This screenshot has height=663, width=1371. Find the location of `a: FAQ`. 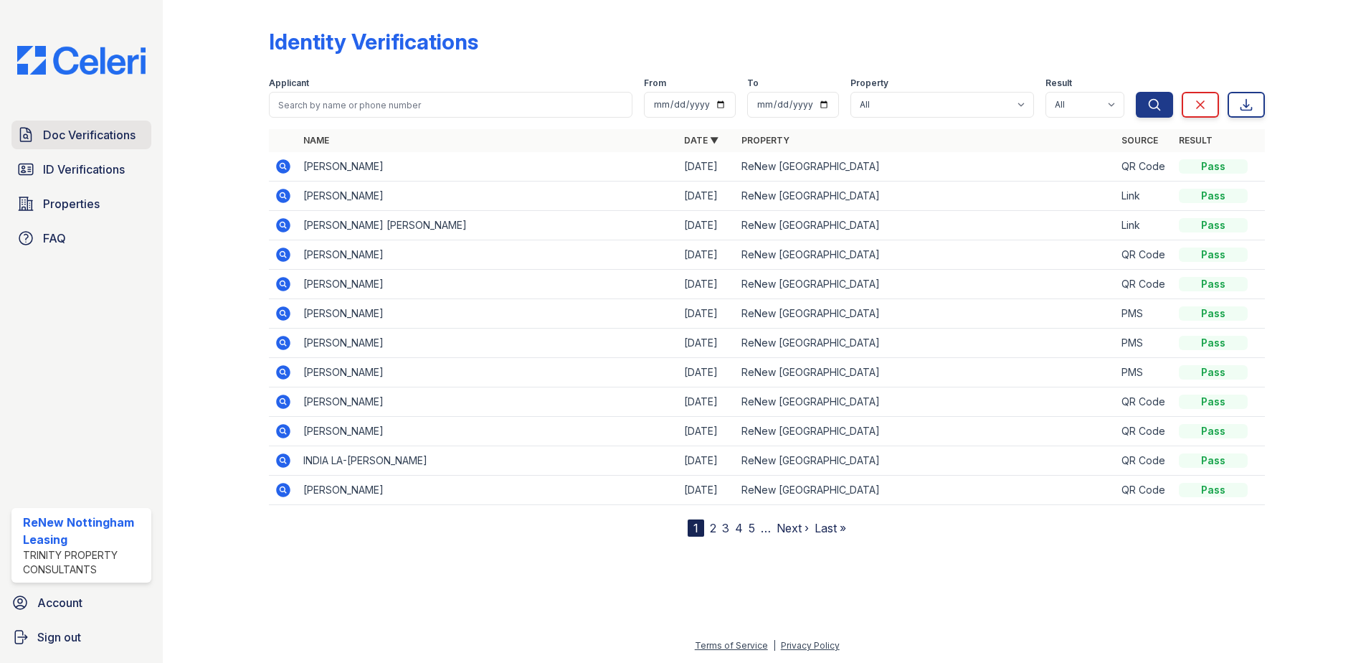

a: FAQ is located at coordinates (81, 238).